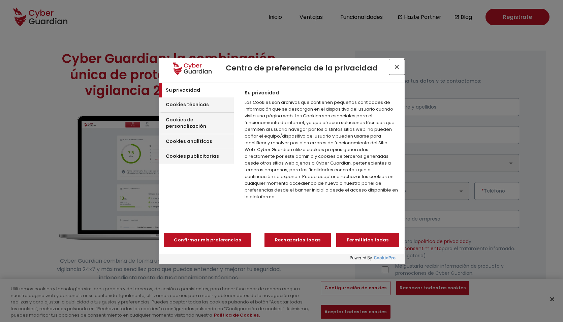  What do you see at coordinates (192, 68) in the screenshot?
I see `div: Logotipo de la empresa` at bounding box center [192, 68].